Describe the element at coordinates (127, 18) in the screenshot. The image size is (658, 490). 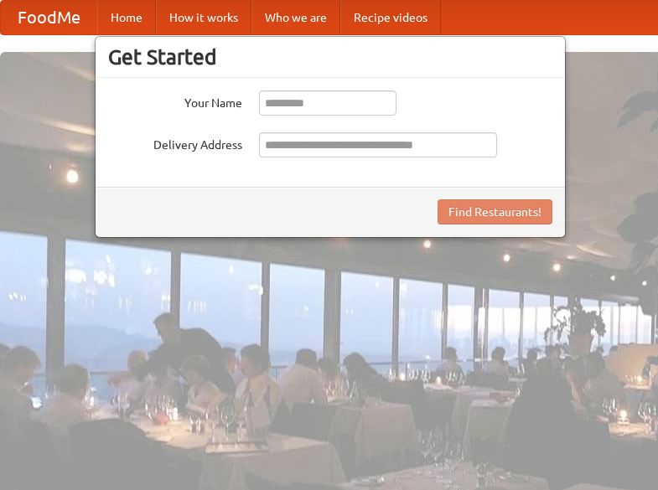
I see `a: Home` at that location.